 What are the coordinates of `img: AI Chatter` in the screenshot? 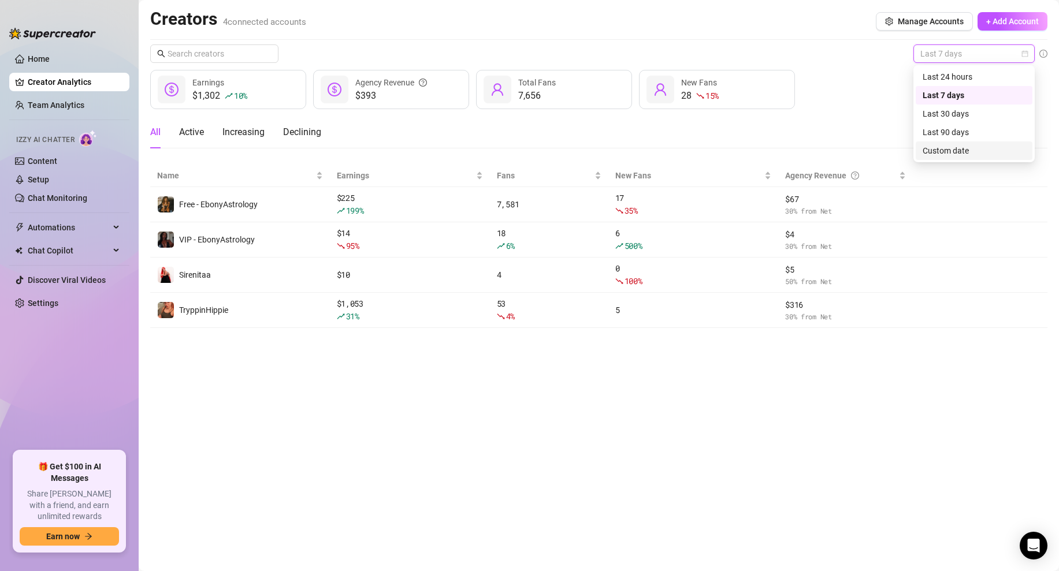 It's located at (88, 138).